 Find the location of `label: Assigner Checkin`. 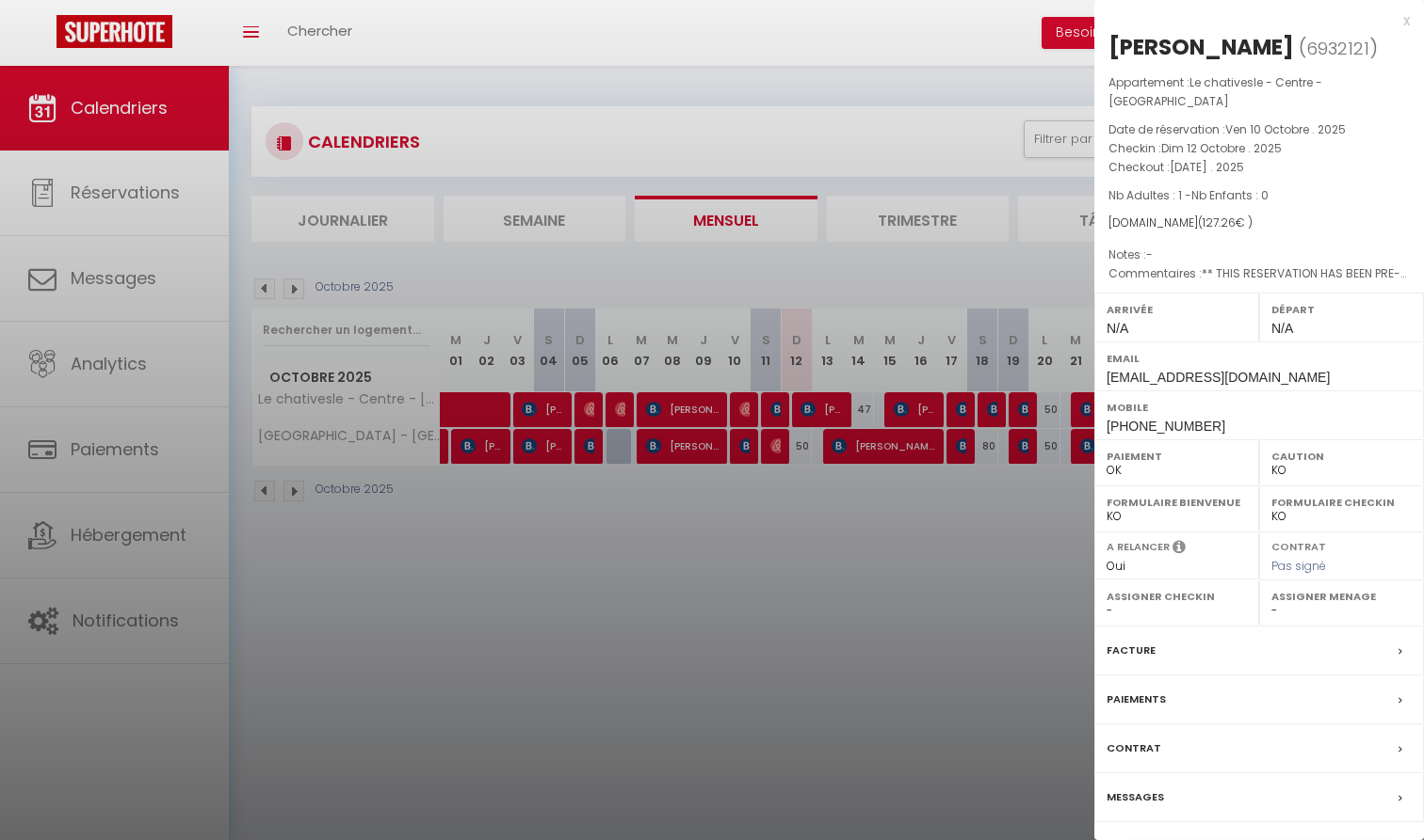

label: Assigner Checkin is located at coordinates (1176, 597).